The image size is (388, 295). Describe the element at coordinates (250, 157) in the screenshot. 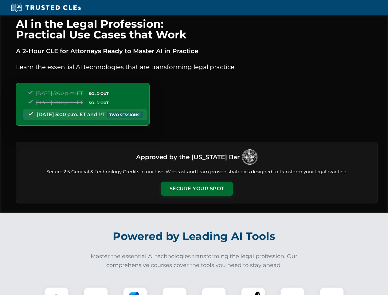

I see `img: Logo` at that location.